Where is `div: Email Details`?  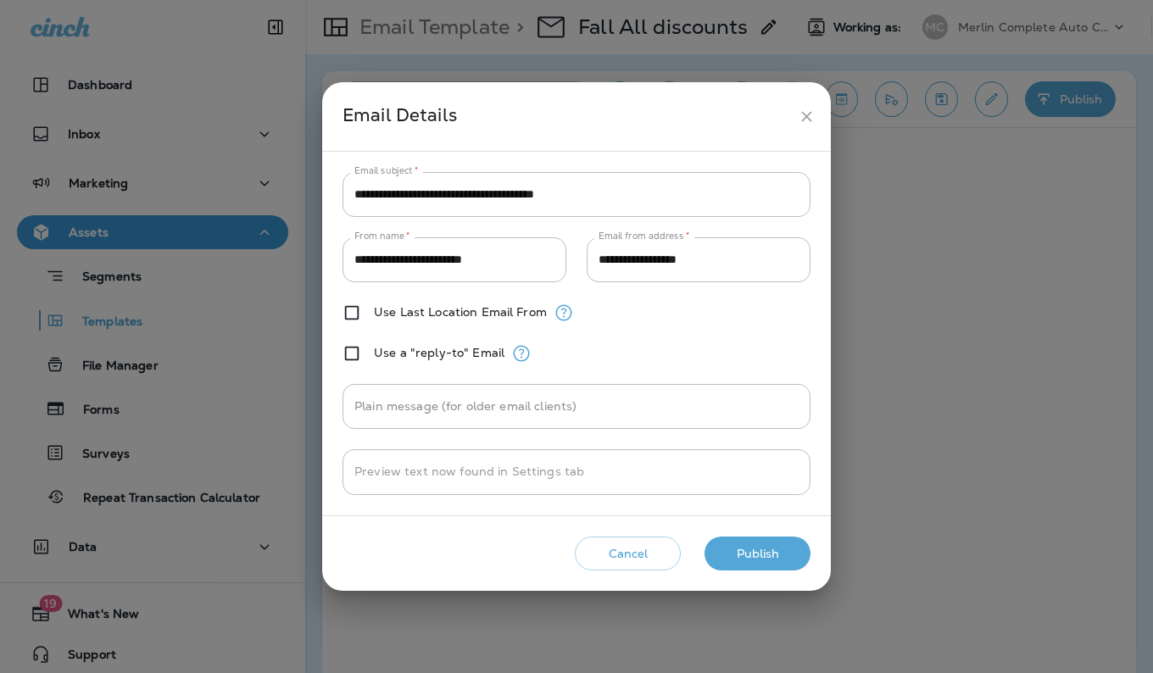 div: Email Details is located at coordinates (566, 116).